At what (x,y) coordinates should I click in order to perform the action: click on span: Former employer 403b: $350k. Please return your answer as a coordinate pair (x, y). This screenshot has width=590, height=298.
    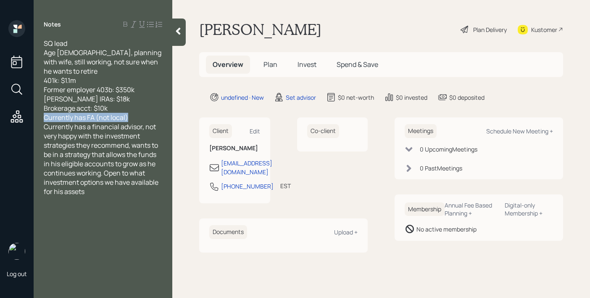
    Looking at the image, I should click on (89, 90).